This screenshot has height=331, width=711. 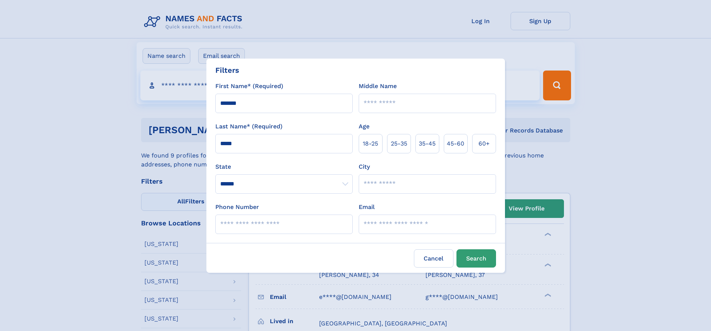 I want to click on label: City, so click(x=364, y=167).